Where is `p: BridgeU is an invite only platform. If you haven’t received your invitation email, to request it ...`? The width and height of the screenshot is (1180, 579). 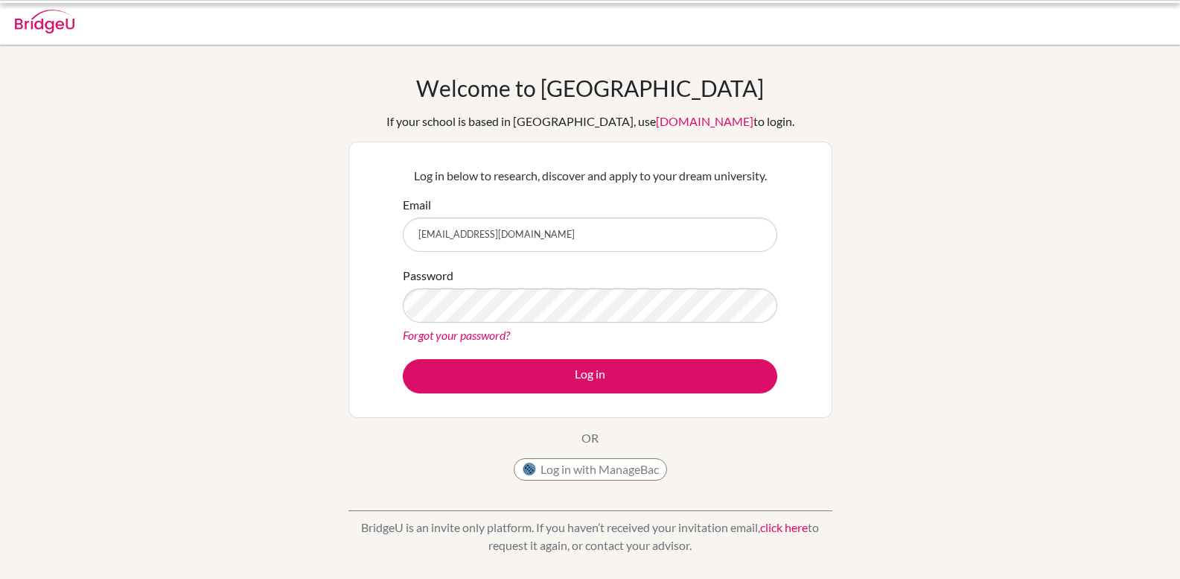 p: BridgeU is an invite only platform. If you haven’t received your invitation email, to request it ... is located at coordinates (591, 536).